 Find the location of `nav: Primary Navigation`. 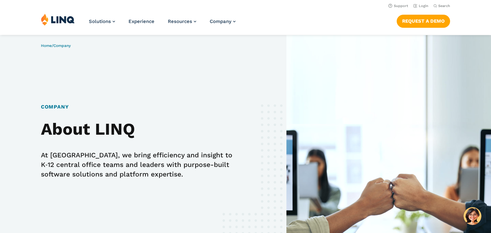

nav: Primary Navigation is located at coordinates (162, 24).